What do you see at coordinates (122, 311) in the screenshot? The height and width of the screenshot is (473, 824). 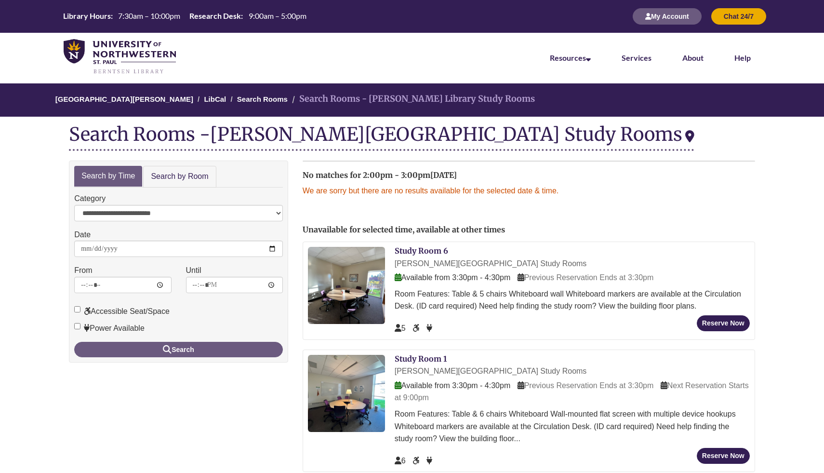 I see `label: Accessible Seat/Space` at bounding box center [122, 311].